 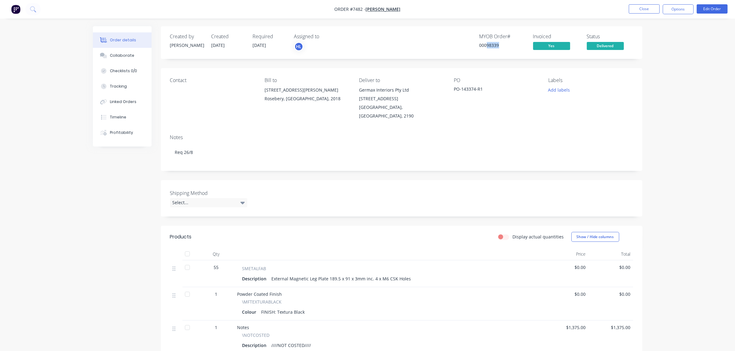 What do you see at coordinates (229, 36) in the screenshot?
I see `div: Created` at bounding box center [229, 36].